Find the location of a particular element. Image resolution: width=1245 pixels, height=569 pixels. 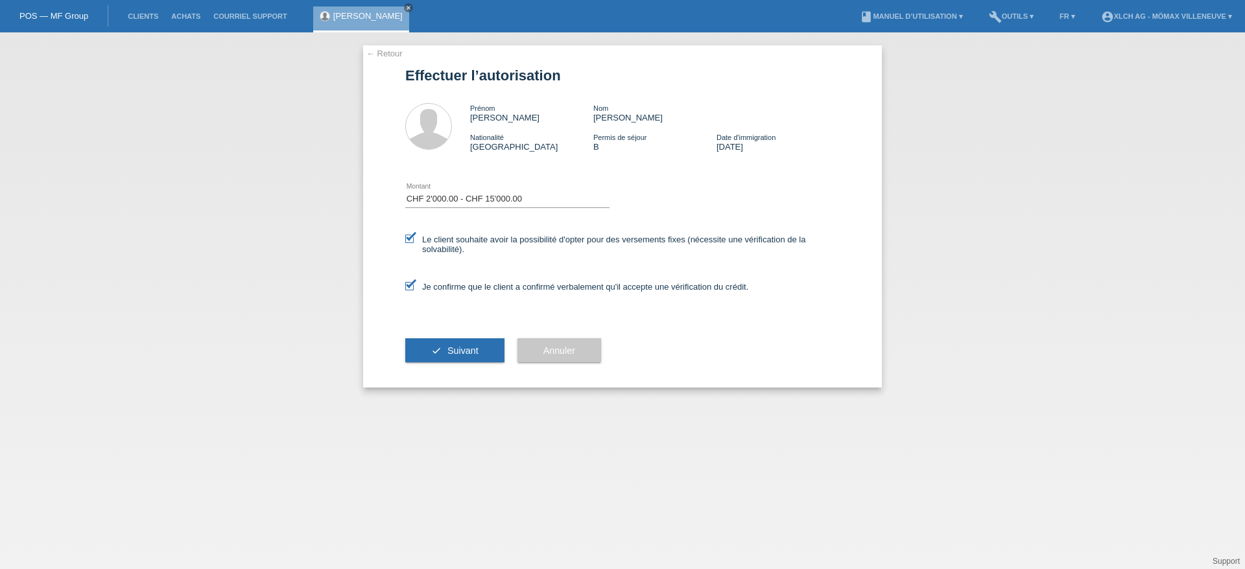

span: Nom is located at coordinates (600, 108).